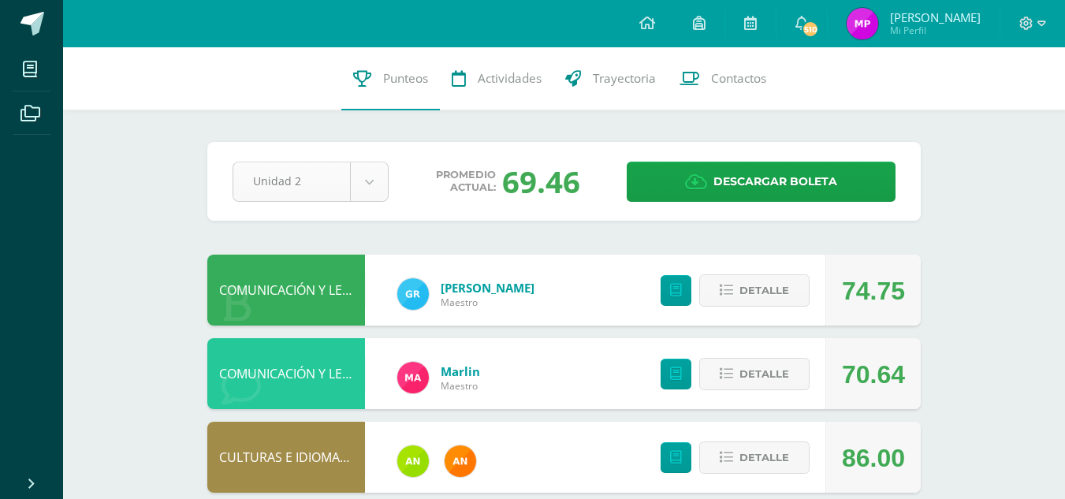 The image size is (1065, 499). Describe the element at coordinates (286, 457) in the screenshot. I see `div: CULTURAS E IDIOMAS MAYAS, GARÍFUNA O XINCA` at that location.